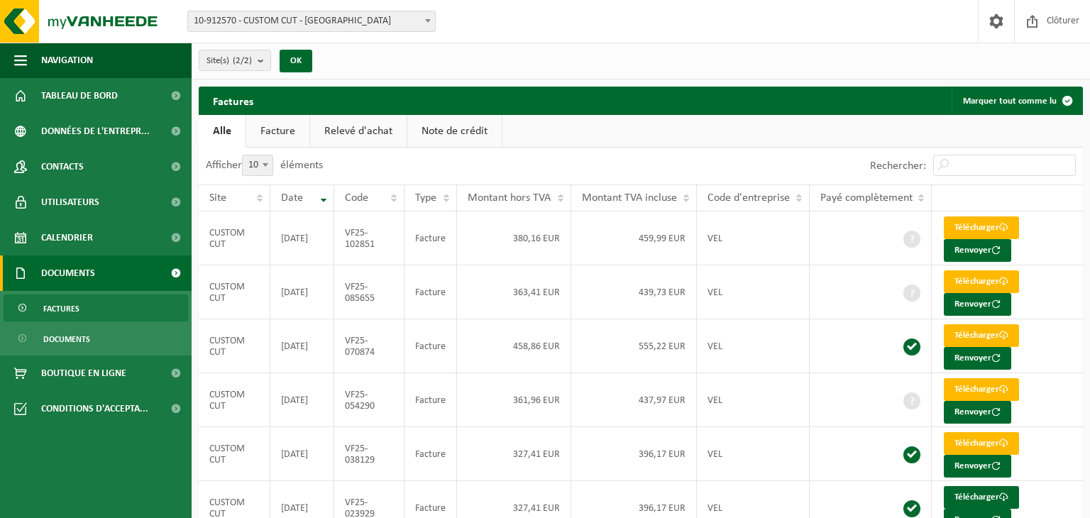 The height and width of the screenshot is (518, 1090). Describe the element at coordinates (867, 198) in the screenshot. I see `span: Payé complètement` at that location.